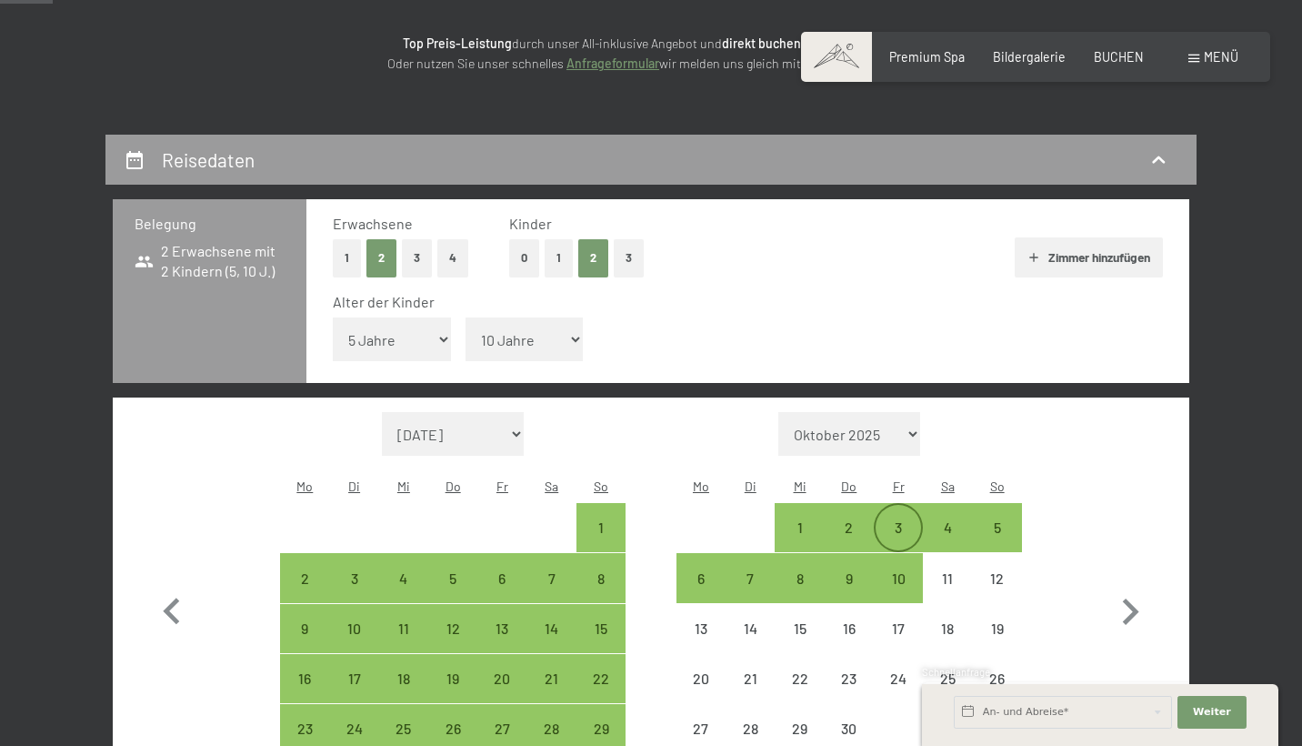 This screenshot has height=746, width=1302. Describe the element at coordinates (404, 628) in the screenshot. I see `div: Wed Mar 11 2026` at that location.